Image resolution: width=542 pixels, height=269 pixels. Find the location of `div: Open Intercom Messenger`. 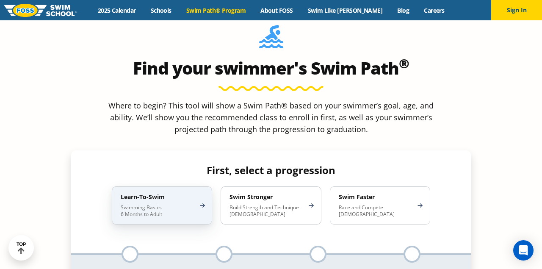

div: Open Intercom Messenger is located at coordinates (523, 250).